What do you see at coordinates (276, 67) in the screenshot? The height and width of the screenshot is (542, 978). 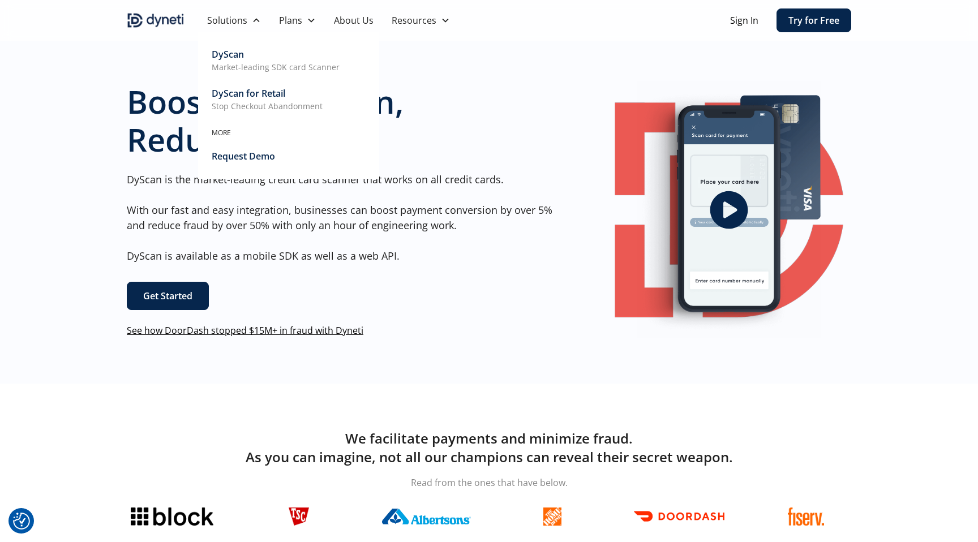 I see `p: Market-leading SDK card Scanner` at bounding box center [276, 67].